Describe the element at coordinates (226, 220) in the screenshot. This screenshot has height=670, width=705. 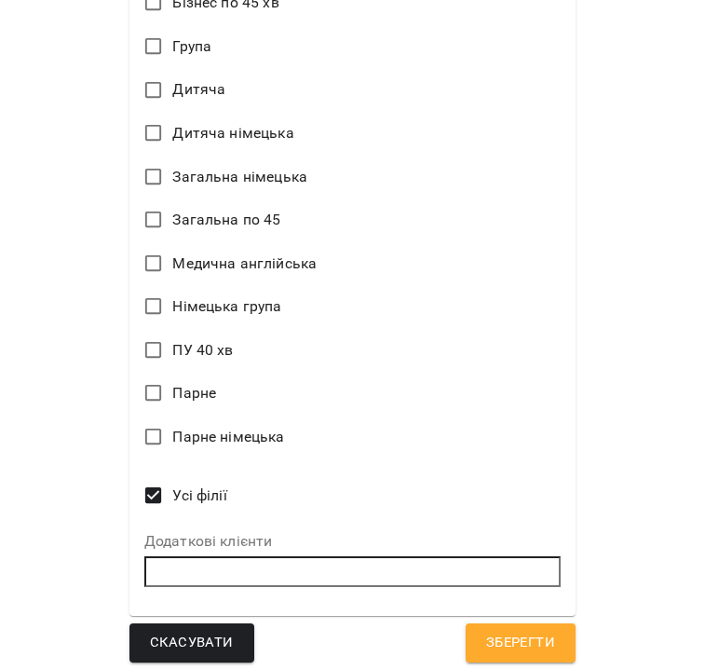
I see `span: Загальна по 45` at that location.